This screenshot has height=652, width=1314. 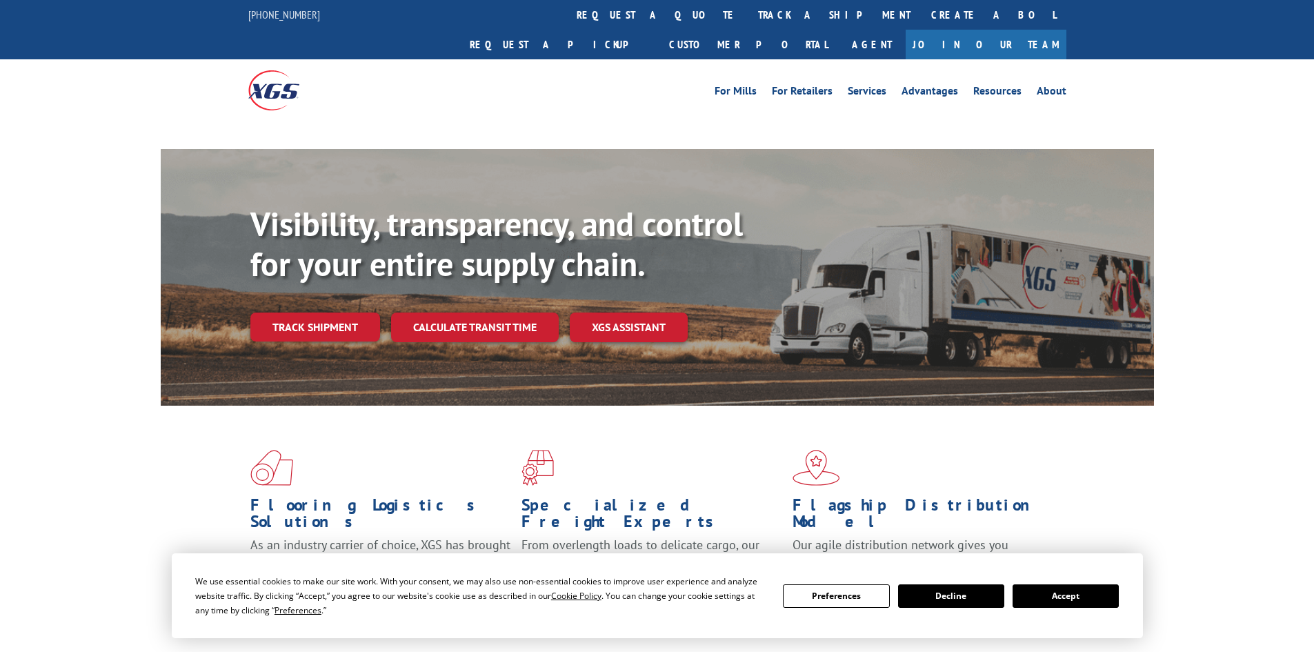 I want to click on span: Preferences, so click(x=298, y=610).